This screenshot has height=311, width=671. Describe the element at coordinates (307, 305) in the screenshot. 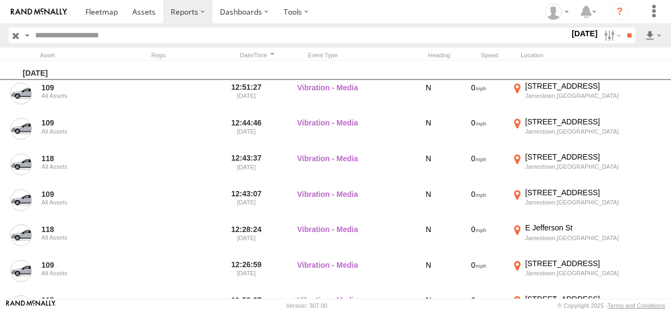

I see `div: Version: 307.00` at that location.